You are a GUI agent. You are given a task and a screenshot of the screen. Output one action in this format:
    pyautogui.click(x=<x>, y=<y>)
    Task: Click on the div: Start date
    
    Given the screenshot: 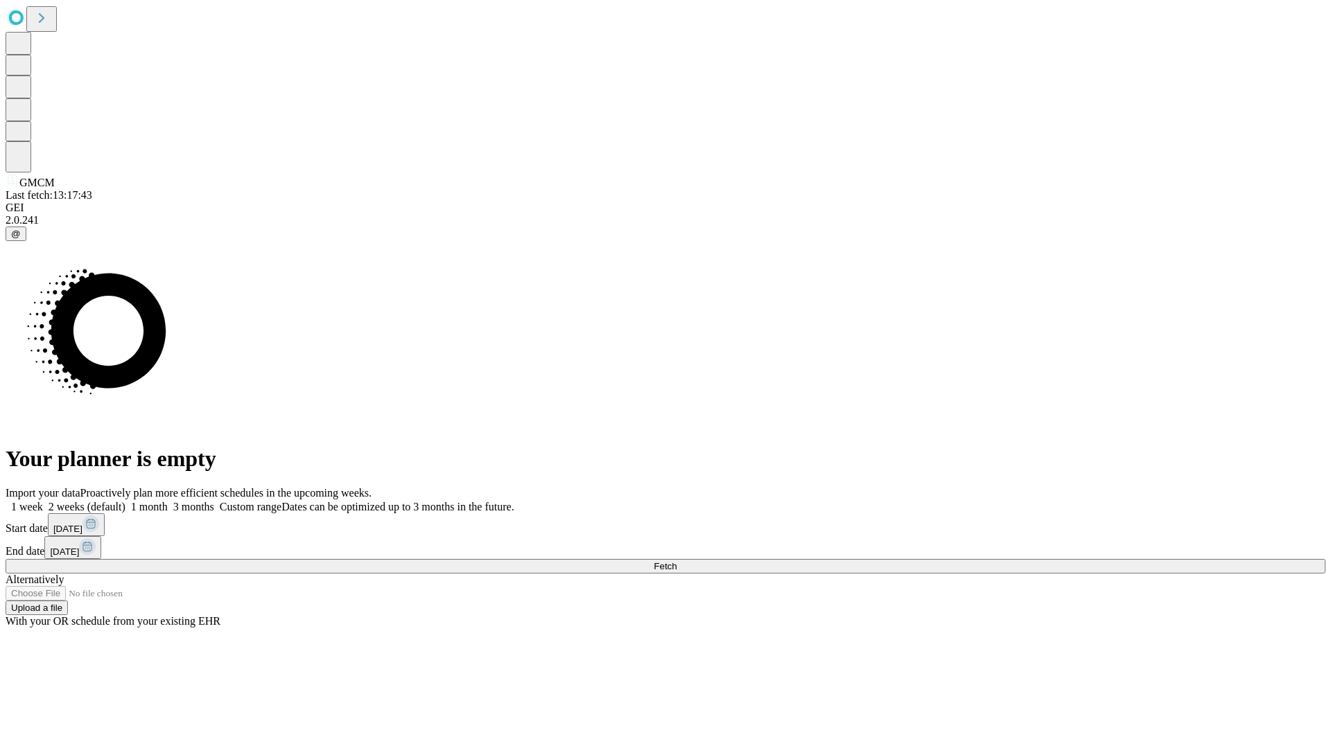 What is the action you would take?
    pyautogui.click(x=665, y=525)
    